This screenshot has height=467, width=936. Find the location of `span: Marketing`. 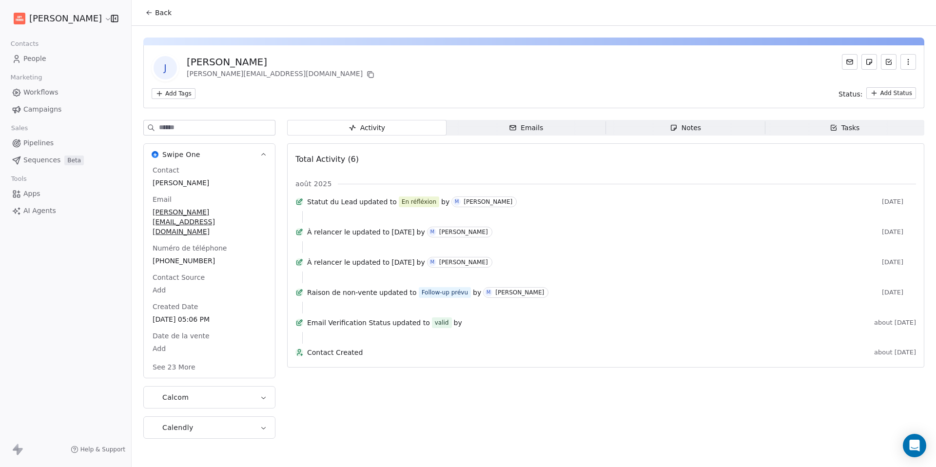

span: Marketing is located at coordinates (26, 78).